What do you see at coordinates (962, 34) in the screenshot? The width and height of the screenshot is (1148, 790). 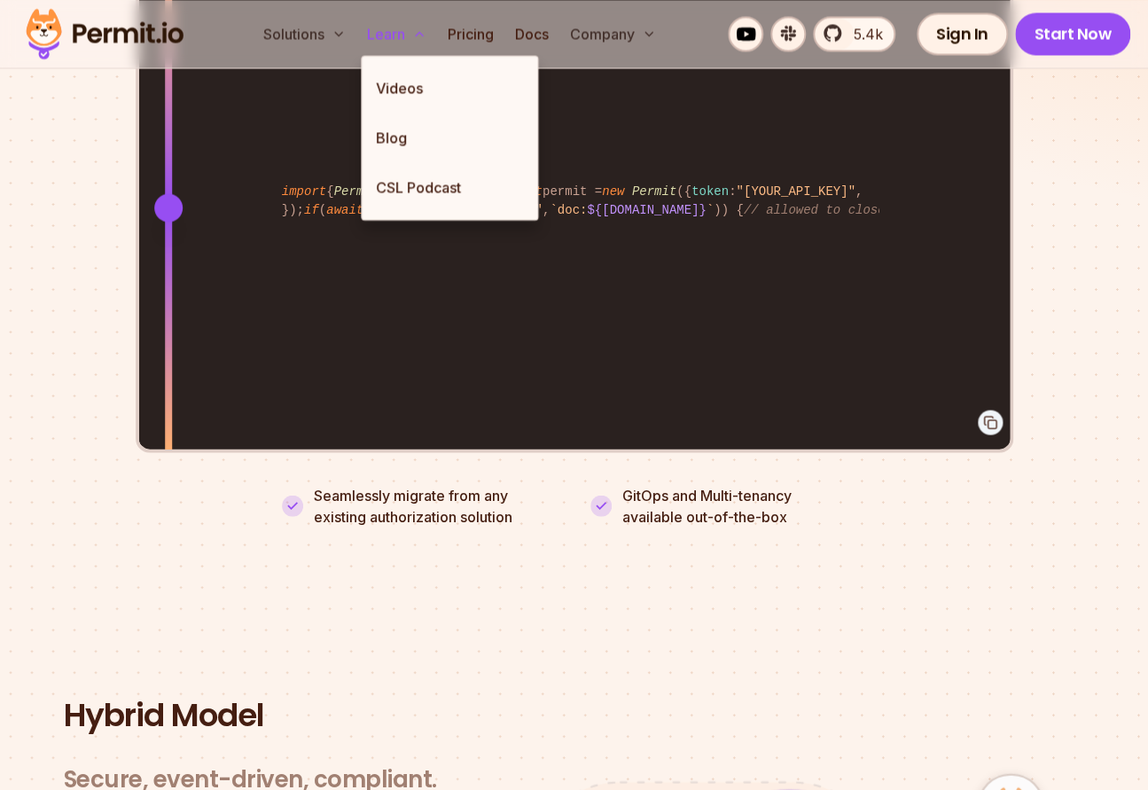 I see `a: Sign In` at bounding box center [962, 34].